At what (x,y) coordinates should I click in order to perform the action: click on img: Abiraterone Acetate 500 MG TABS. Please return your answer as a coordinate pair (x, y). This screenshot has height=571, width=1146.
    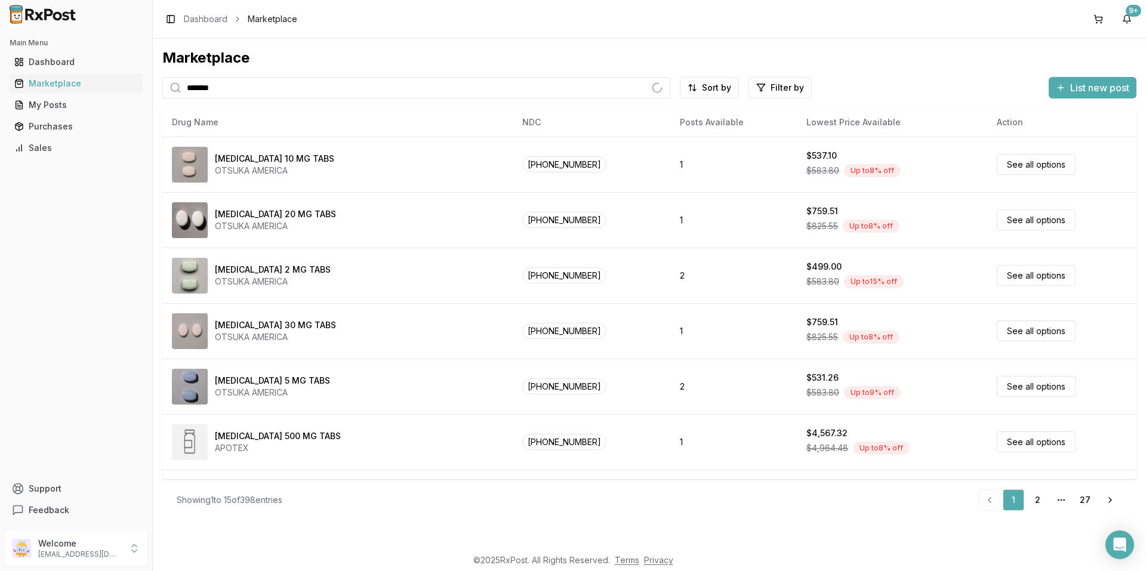
    Looking at the image, I should click on (190, 442).